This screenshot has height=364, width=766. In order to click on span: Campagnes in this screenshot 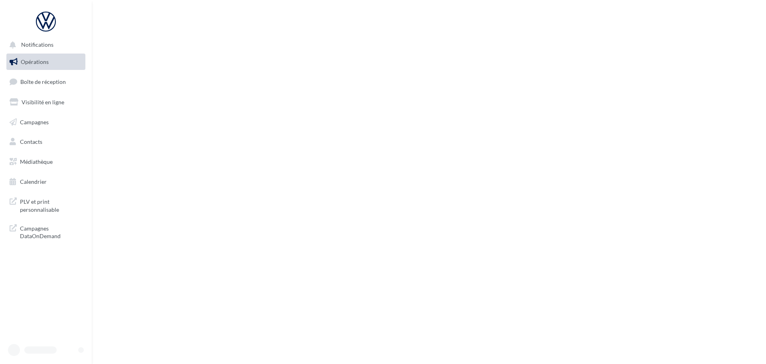, I will do `click(34, 121)`.